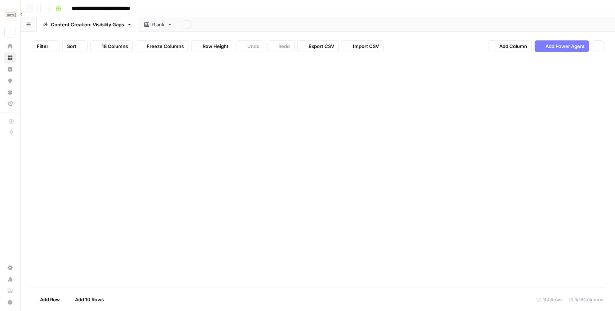  Describe the element at coordinates (366, 46) in the screenshot. I see `span: Import CSV` at that location.